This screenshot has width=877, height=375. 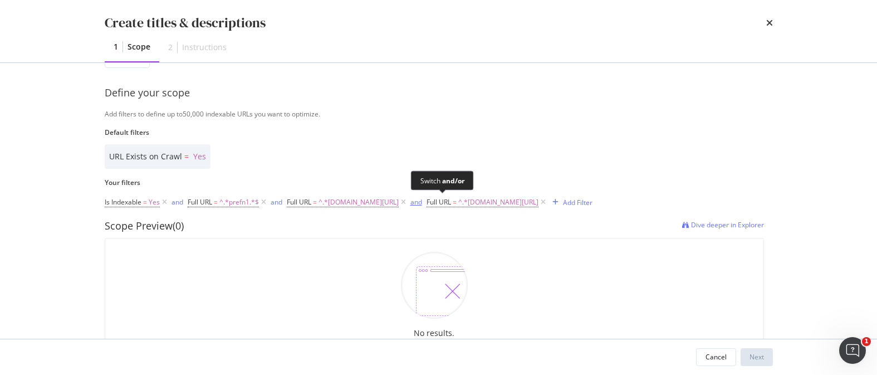 I want to click on div: Add filters to define up to 50,000 indexable URLs you want to optimize., so click(x=439, y=114).